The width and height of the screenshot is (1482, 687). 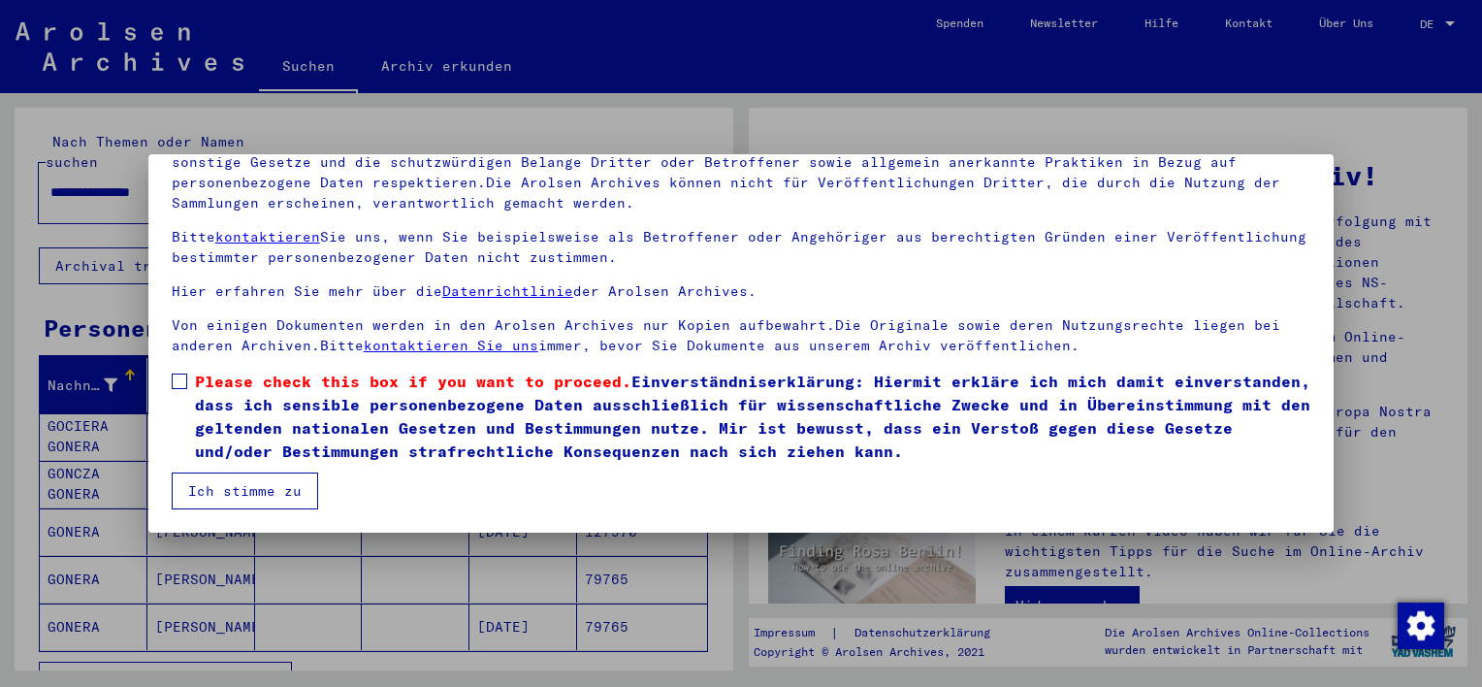 I want to click on p: Bitte Sie uns, wenn Sie beispielsweise als Betroffener oder Angehöriger aus berechtigten Gründen ..., so click(x=741, y=247).